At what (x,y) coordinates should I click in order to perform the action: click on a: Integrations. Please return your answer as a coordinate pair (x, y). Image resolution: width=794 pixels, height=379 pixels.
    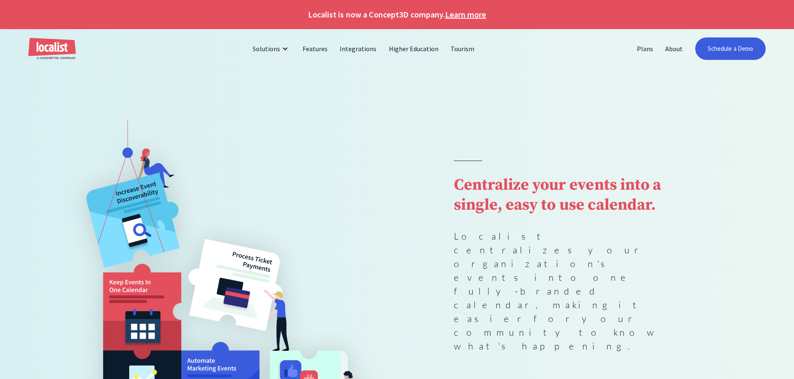
    Looking at the image, I should click on (358, 49).